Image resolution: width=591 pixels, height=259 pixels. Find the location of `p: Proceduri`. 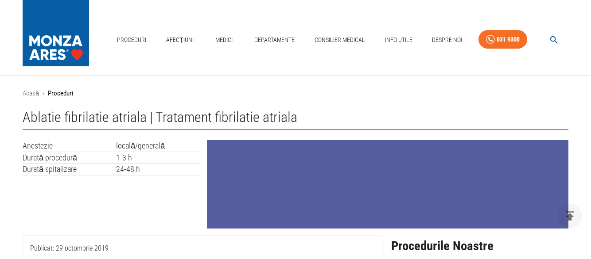

p: Proceduri is located at coordinates (60, 93).